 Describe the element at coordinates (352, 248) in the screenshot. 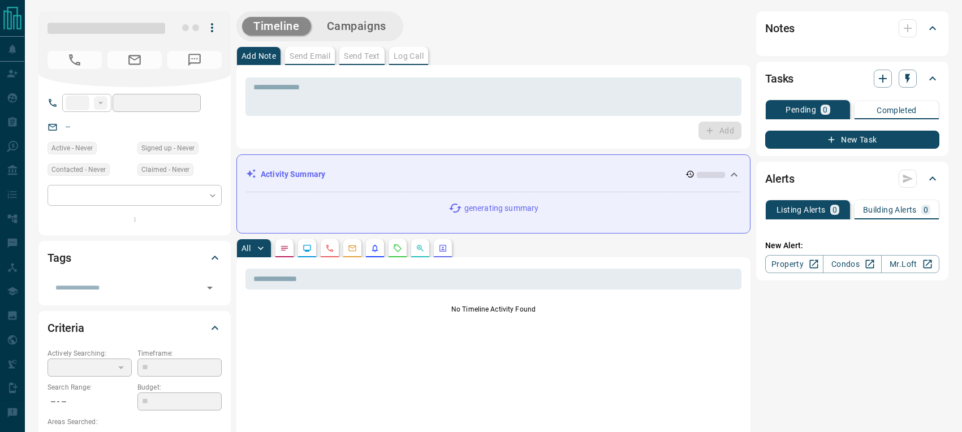

I see `svg: Emails` at that location.